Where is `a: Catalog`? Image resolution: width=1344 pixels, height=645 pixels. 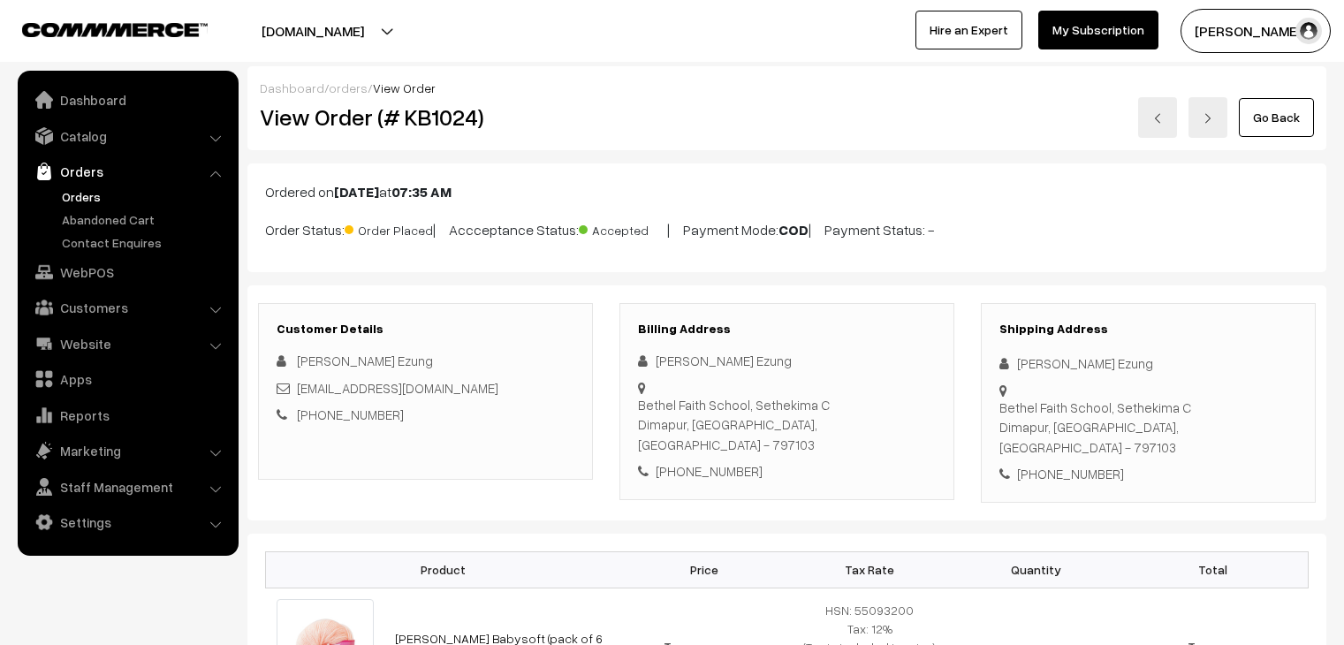
a: Catalog is located at coordinates (127, 136).